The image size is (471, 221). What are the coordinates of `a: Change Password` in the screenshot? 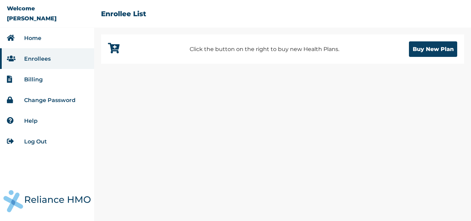 It's located at (50, 100).